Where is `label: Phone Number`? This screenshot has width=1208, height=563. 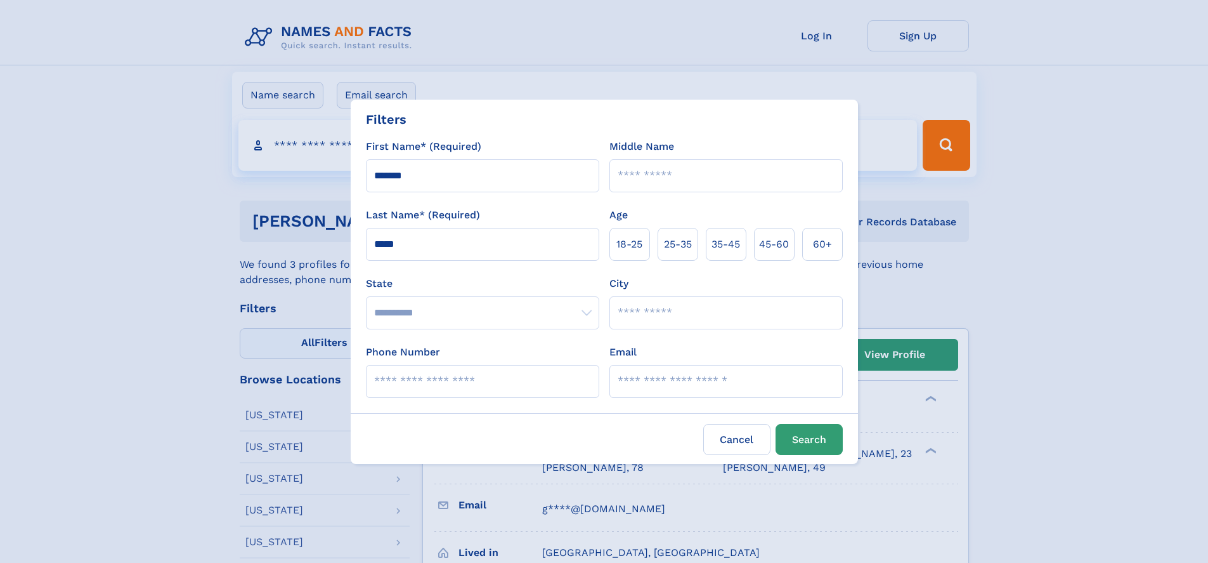 label: Phone Number is located at coordinates (403, 352).